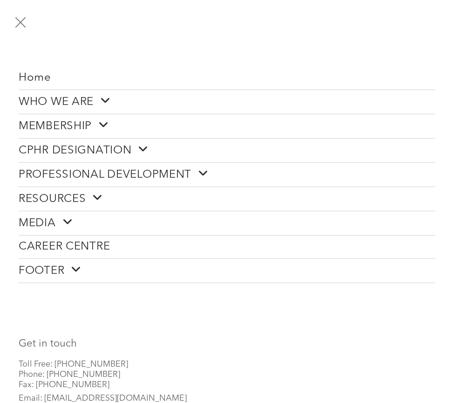  Describe the element at coordinates (21, 22) in the screenshot. I see `button: menu` at that location.